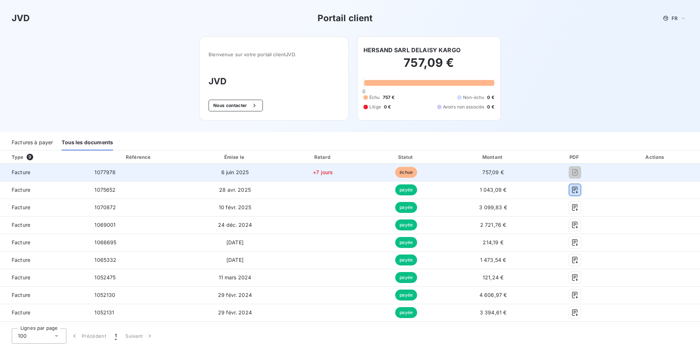 Image resolution: width=700 pixels, height=348 pixels. What do you see at coordinates (575, 157) in the screenshot?
I see `div: PDF` at bounding box center [575, 157].